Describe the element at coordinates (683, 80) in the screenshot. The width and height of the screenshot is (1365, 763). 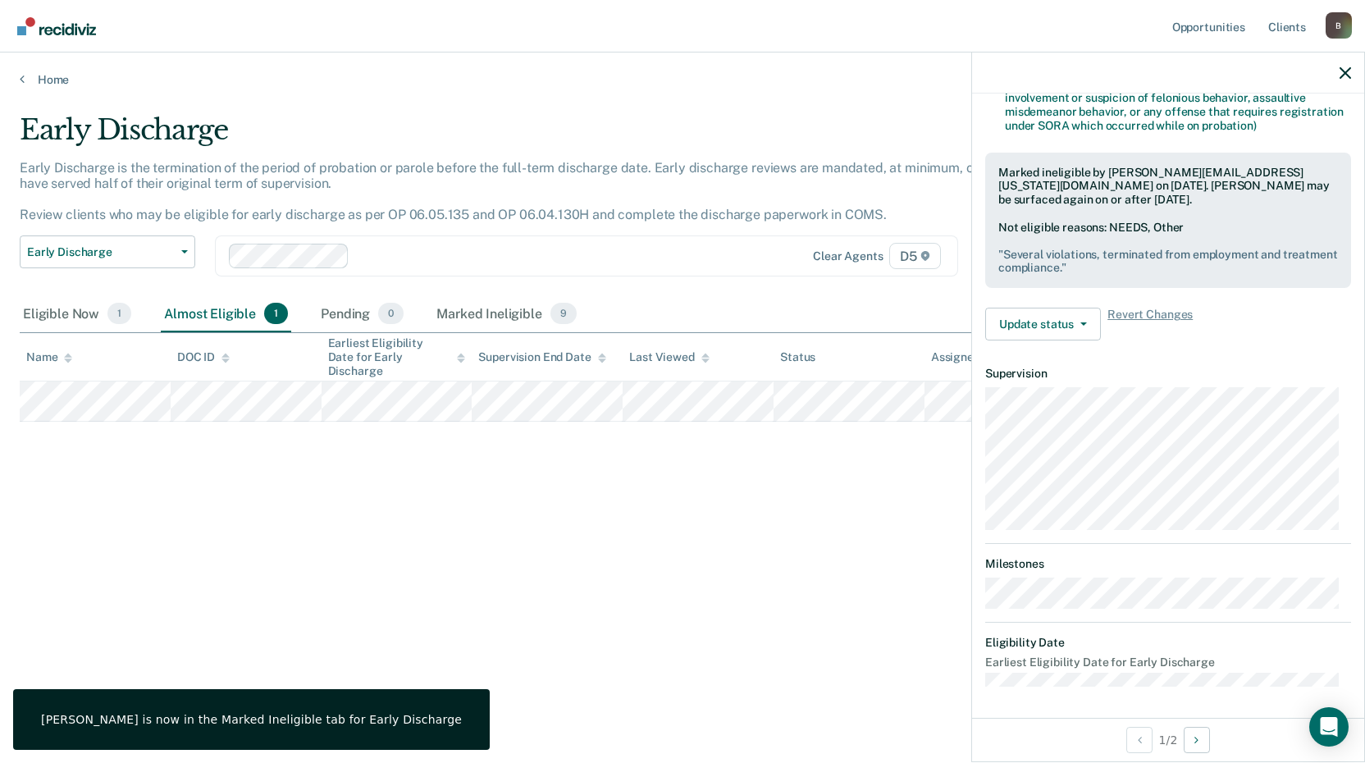
I see `a: Home` at that location.